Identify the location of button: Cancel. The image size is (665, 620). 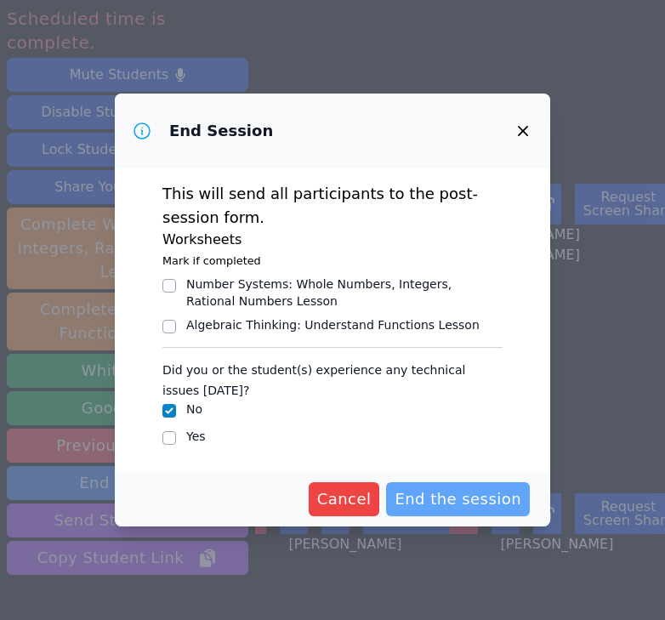
(344, 499).